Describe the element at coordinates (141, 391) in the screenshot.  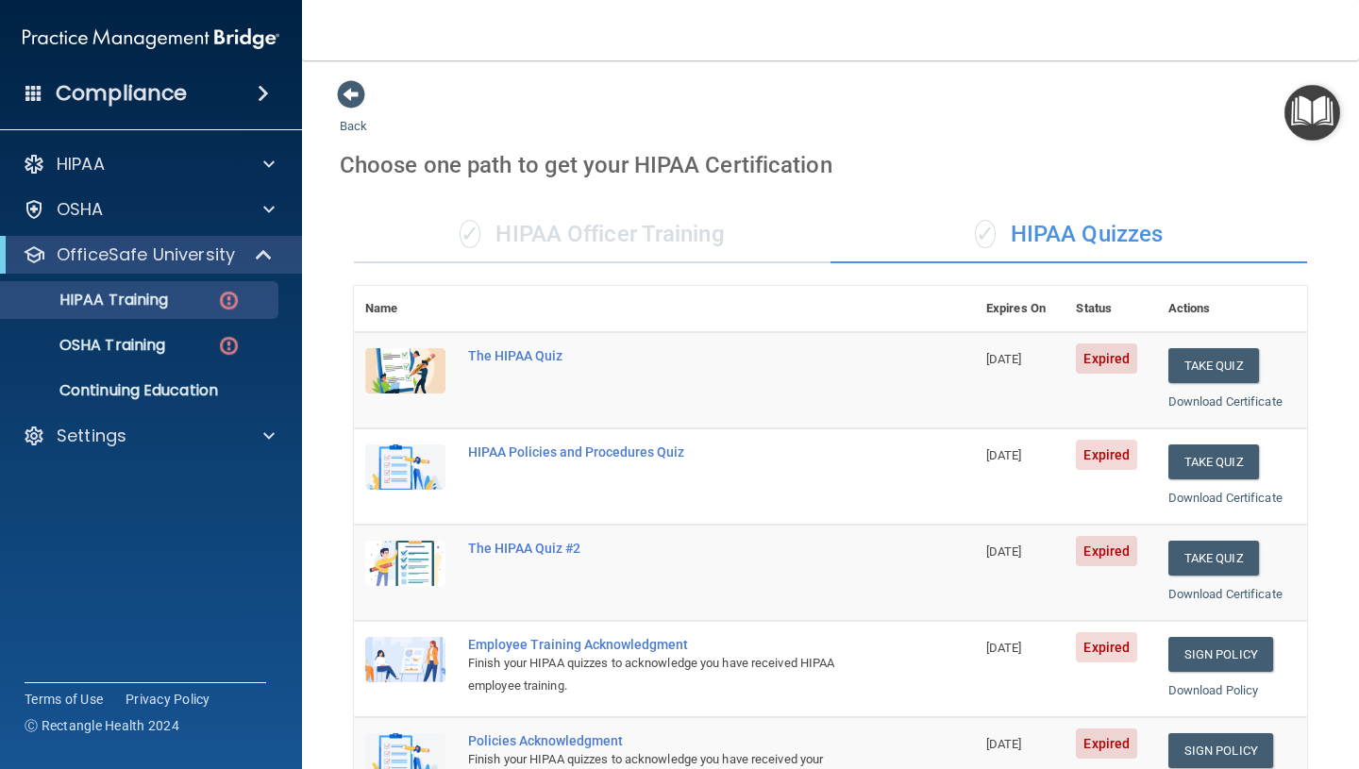
I see `p: Continuing Education` at that location.